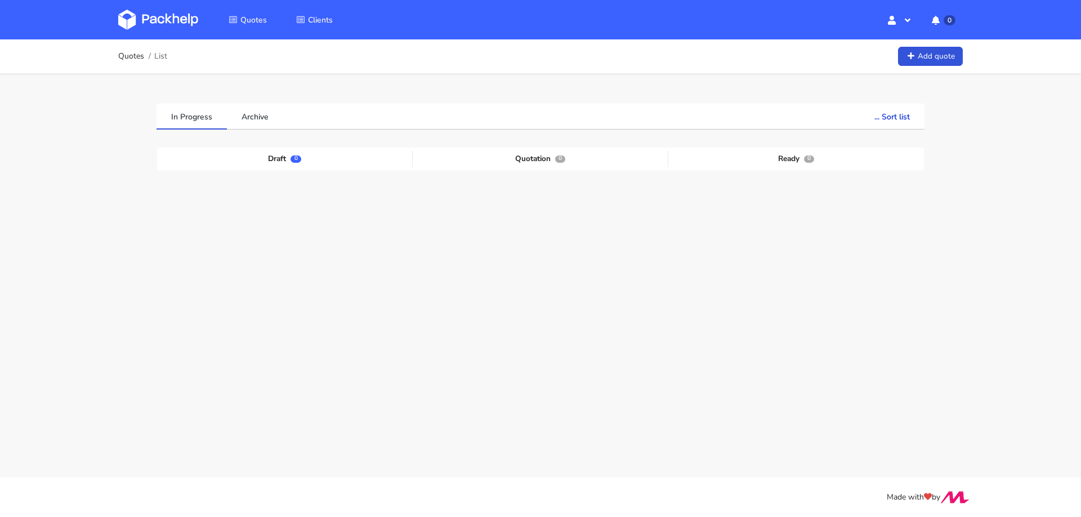 The width and height of the screenshot is (1081, 517). What do you see at coordinates (541, 159) in the screenshot?
I see `div: Quotation` at bounding box center [541, 159].